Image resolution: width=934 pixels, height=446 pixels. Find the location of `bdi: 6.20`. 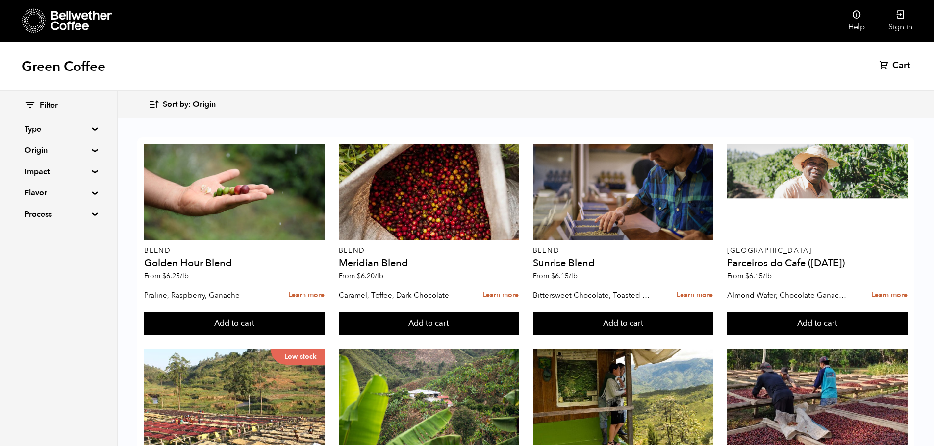

bdi: 6.20 is located at coordinates (370, 276).